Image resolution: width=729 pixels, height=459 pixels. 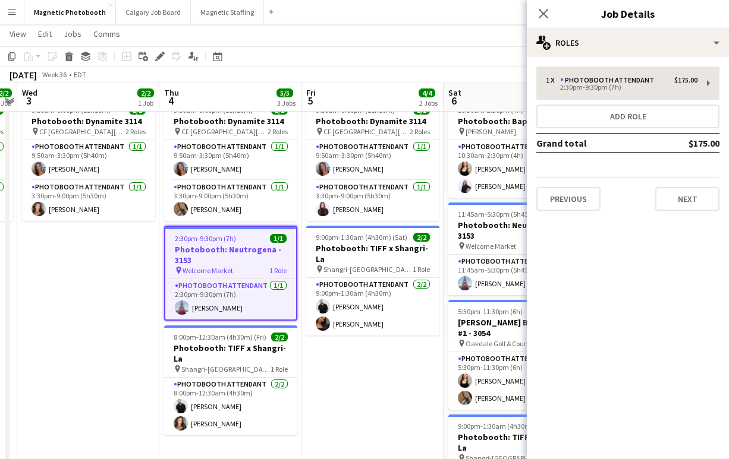 I want to click on h3: Job Details, so click(x=628, y=14).